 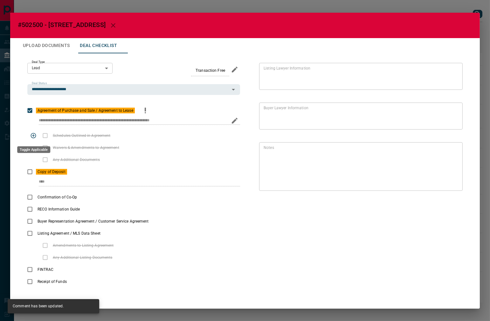 What do you see at coordinates (83, 258) in the screenshot?
I see `span: Any Additional Listing Documents` at bounding box center [83, 258].